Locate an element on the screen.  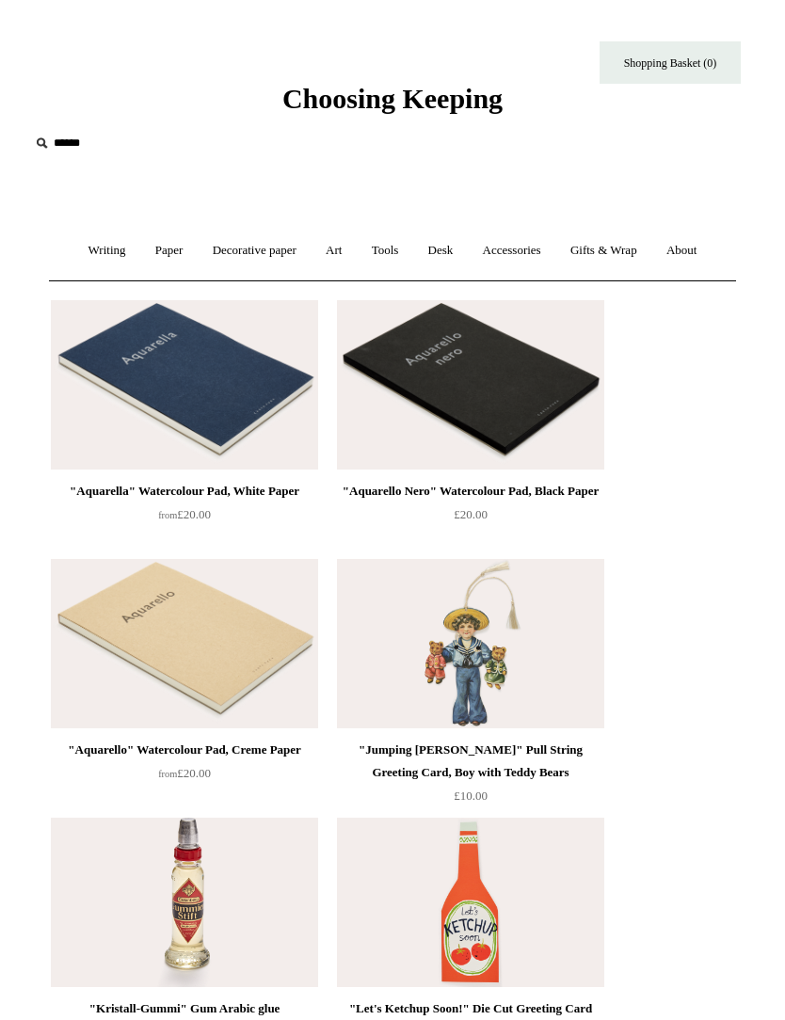
a: About is located at coordinates (682, 250).